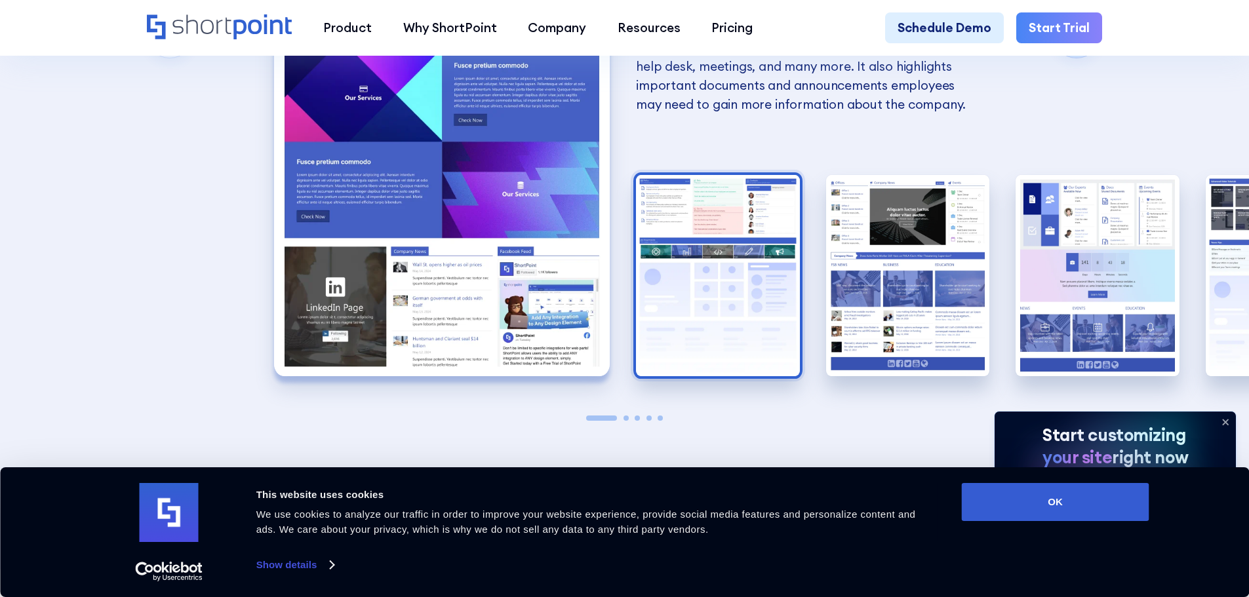 This screenshot has width=1249, height=597. I want to click on span: Go to slide 3, so click(637, 418).